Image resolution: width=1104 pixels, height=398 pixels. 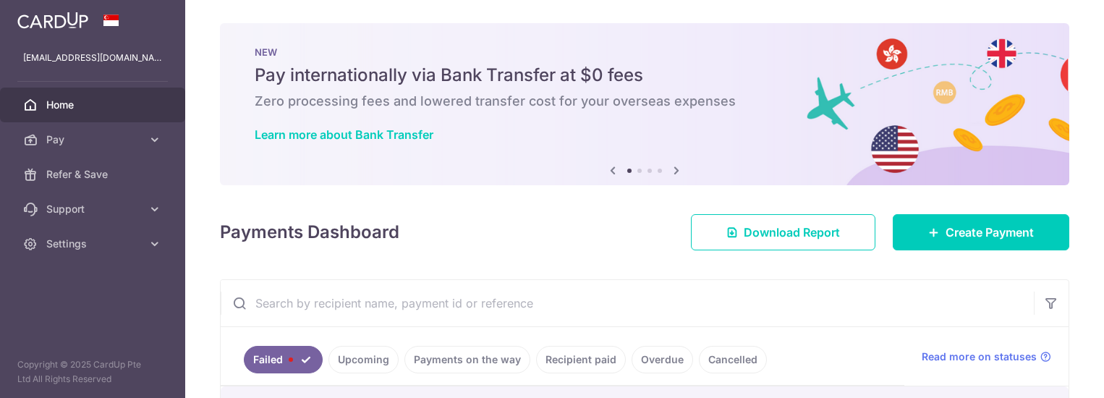 I want to click on input: Search by recipient name, payment id or reference, so click(x=627, y=303).